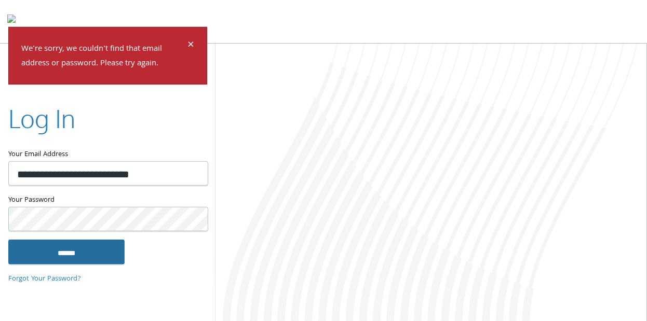 The image size is (647, 321). What do you see at coordinates (11, 21) in the screenshot?
I see `img: todyl-logo-dark.svg` at bounding box center [11, 21].